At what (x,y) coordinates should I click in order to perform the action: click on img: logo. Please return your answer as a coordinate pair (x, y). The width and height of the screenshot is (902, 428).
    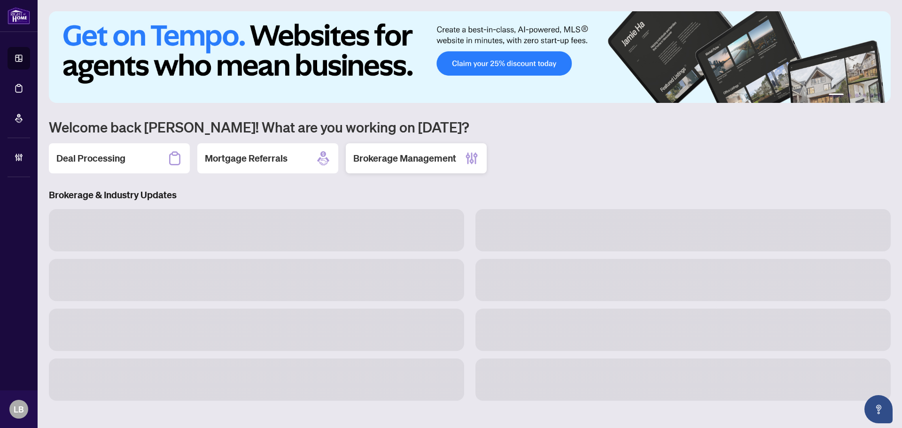
    Looking at the image, I should click on (19, 16).